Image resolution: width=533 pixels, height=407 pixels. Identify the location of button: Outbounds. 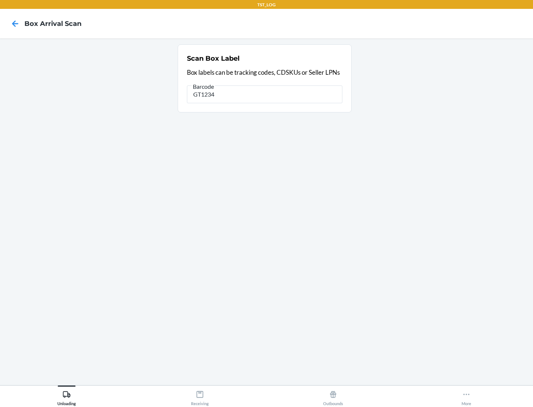
(333, 396).